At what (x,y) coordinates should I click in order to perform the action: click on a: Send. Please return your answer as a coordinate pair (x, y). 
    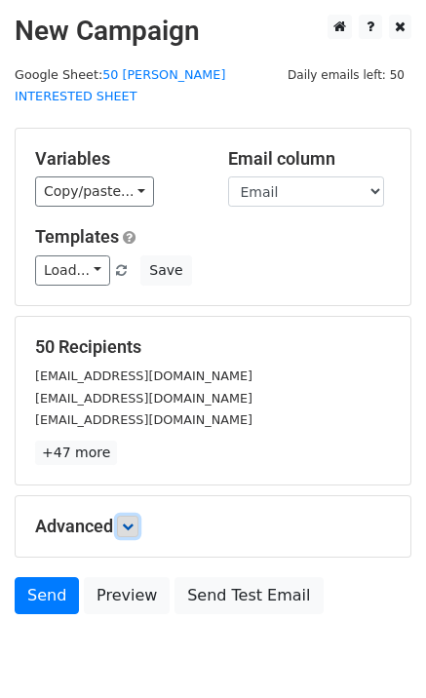
    Looking at the image, I should click on (47, 596).